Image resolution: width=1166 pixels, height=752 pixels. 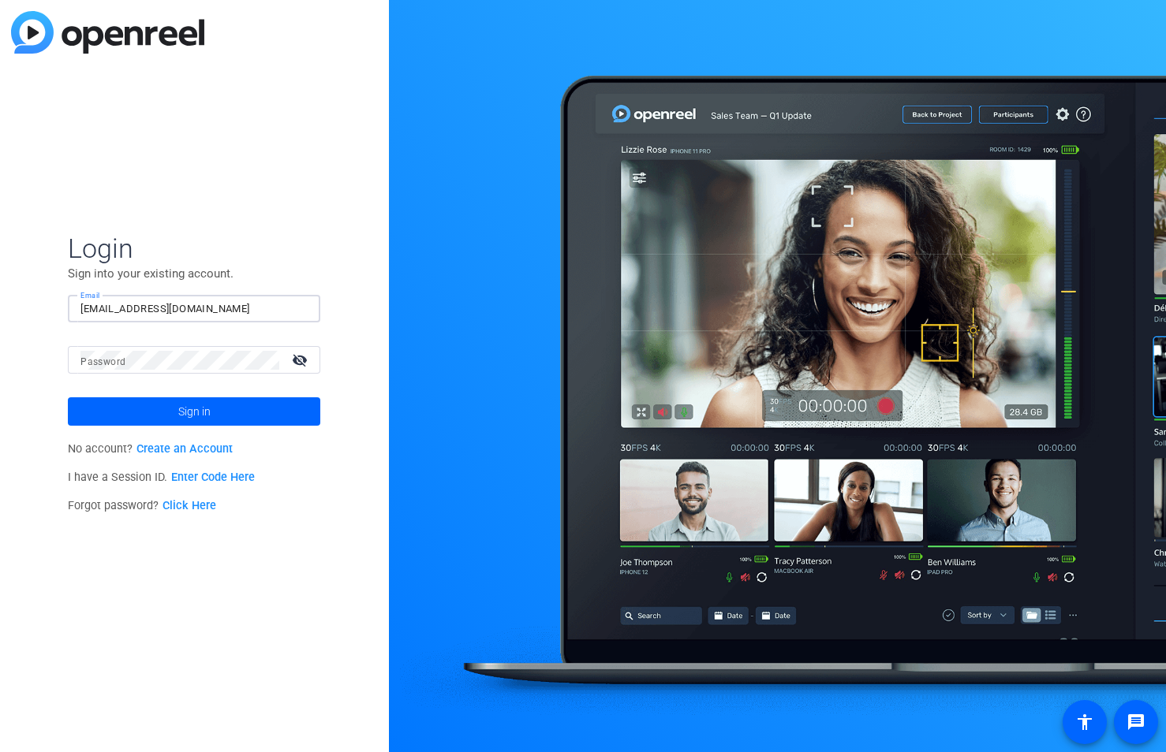 What do you see at coordinates (107, 32) in the screenshot?
I see `img: blue-gradient.svg` at bounding box center [107, 32].